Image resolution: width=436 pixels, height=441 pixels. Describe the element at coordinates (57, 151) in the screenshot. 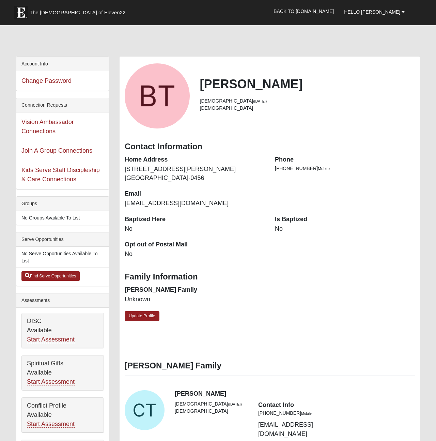

I see `a: Join A Group Connections` at that location.